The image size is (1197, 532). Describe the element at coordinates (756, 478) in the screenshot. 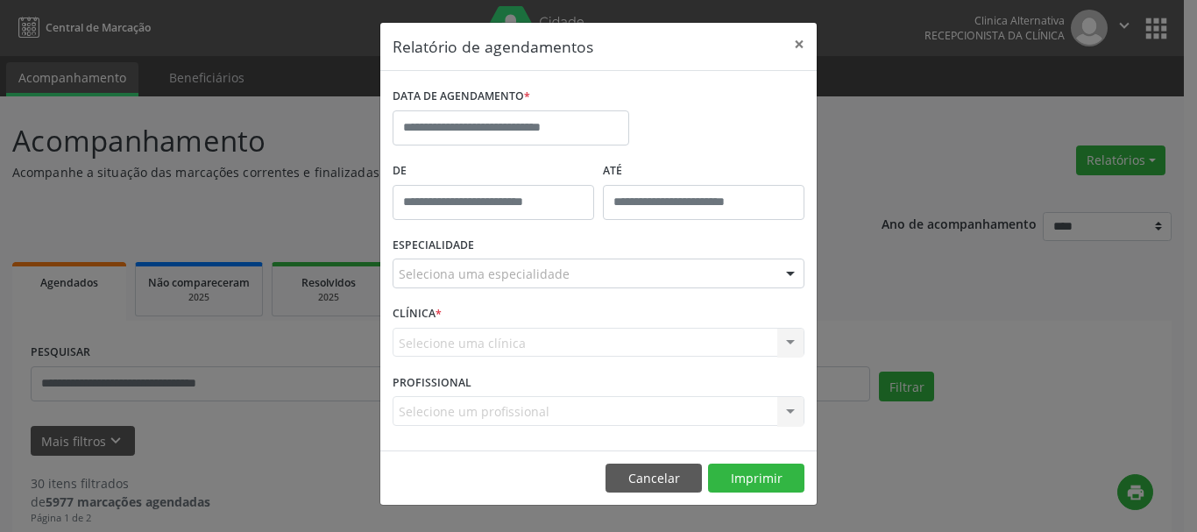

I see `button: Imprimir` at that location.